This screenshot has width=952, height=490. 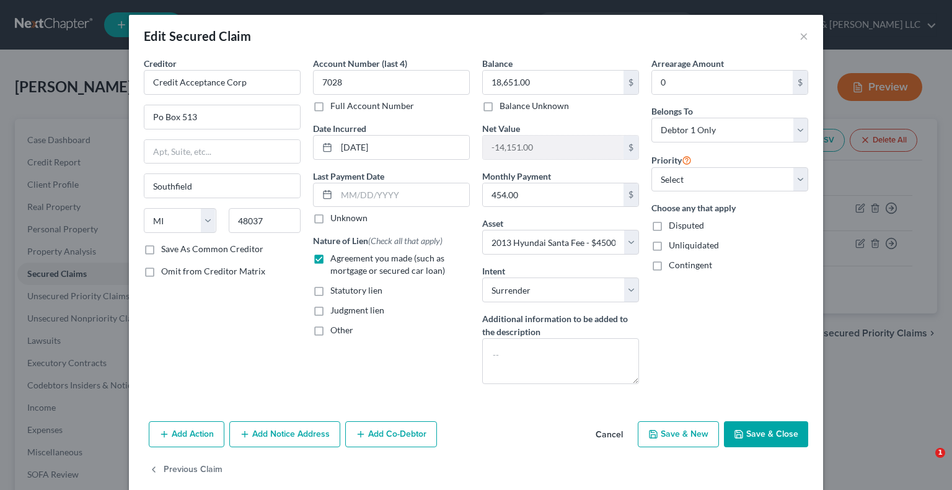 I want to click on button: Save & Close, so click(x=766, y=435).